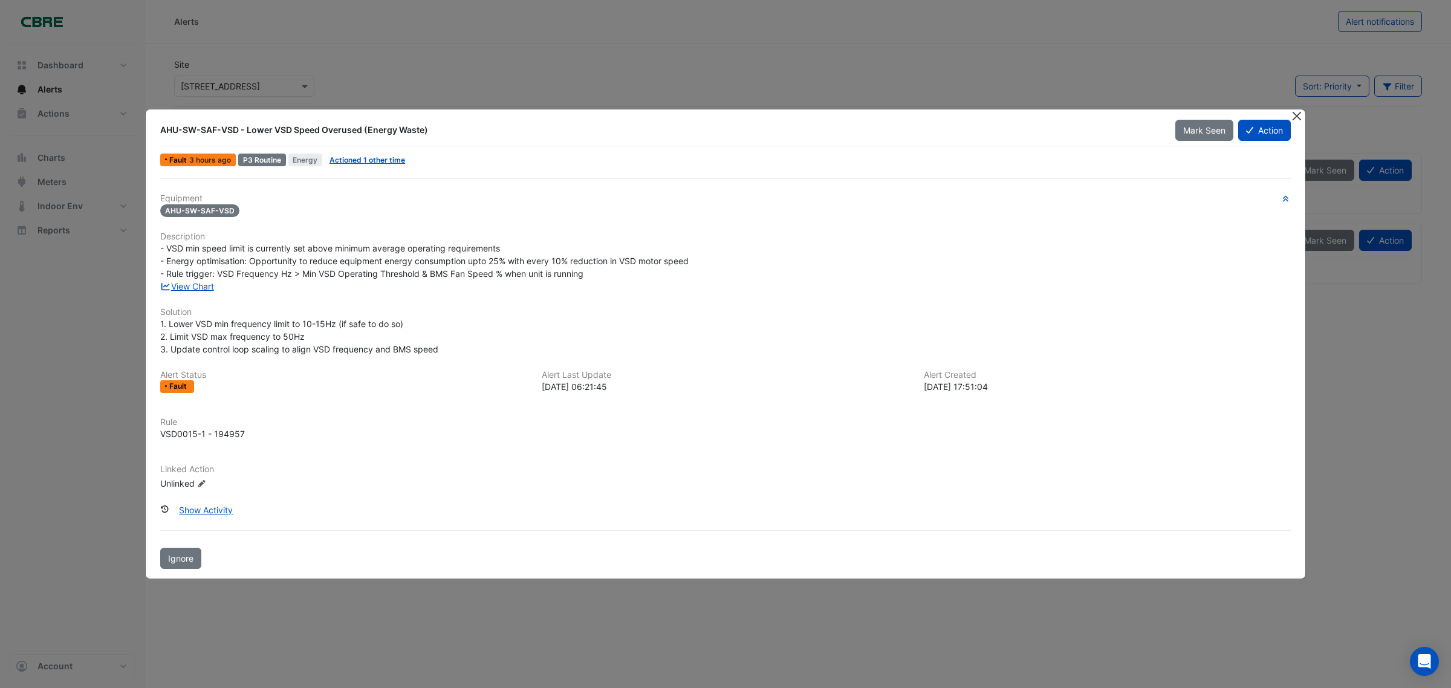  Describe the element at coordinates (1264, 130) in the screenshot. I see `button: Action` at that location.